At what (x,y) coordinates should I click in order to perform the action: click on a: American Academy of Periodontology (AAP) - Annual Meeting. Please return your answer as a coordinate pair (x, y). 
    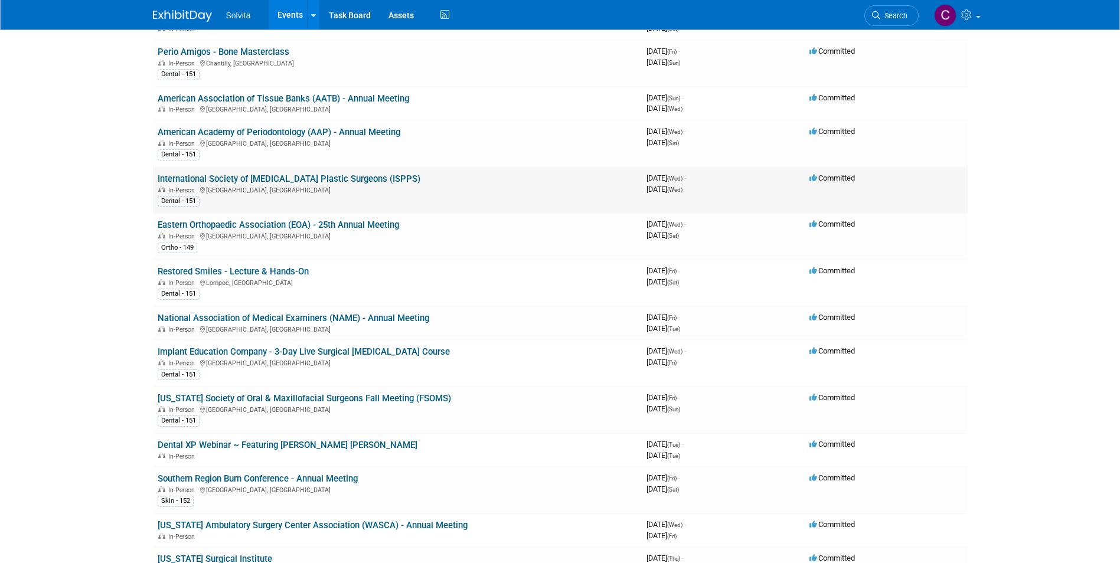
    Looking at the image, I should click on (279, 132).